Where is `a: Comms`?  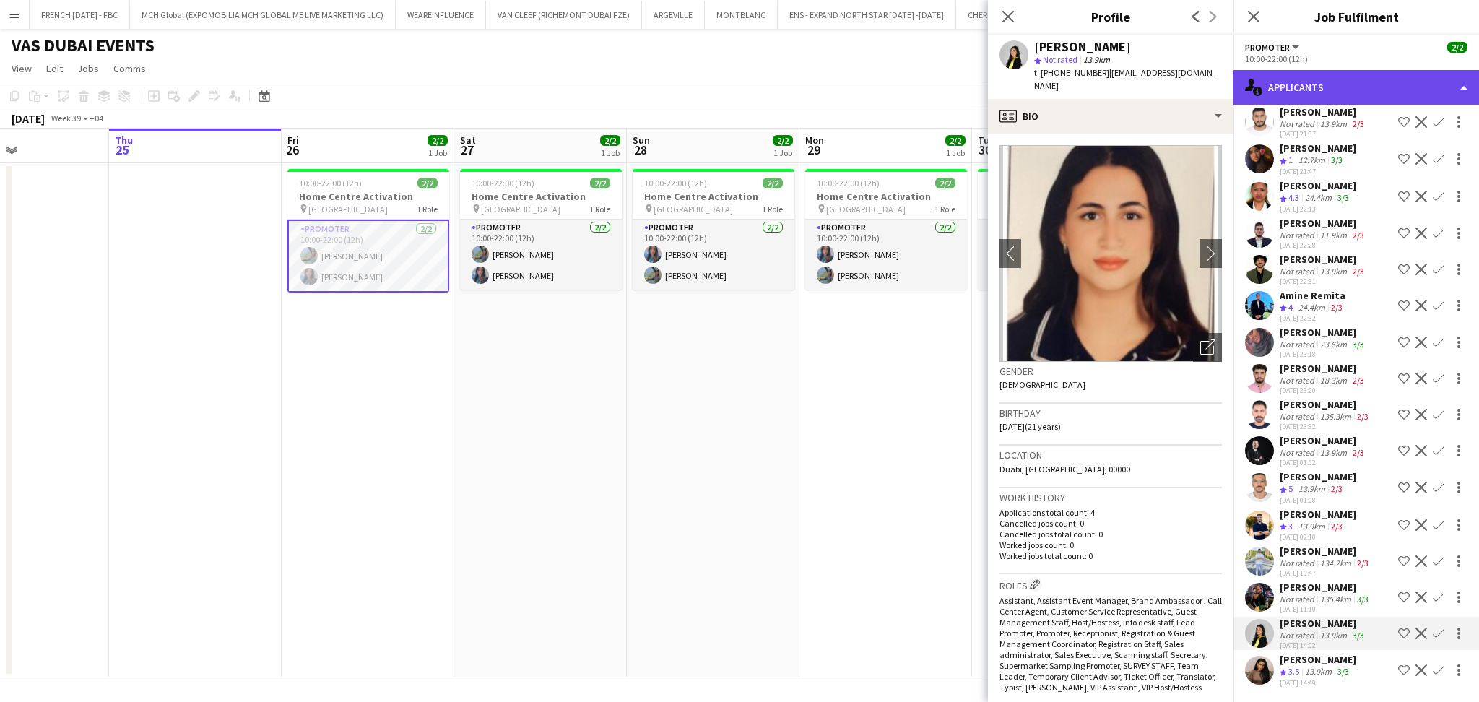
a: Comms is located at coordinates (129, 69).